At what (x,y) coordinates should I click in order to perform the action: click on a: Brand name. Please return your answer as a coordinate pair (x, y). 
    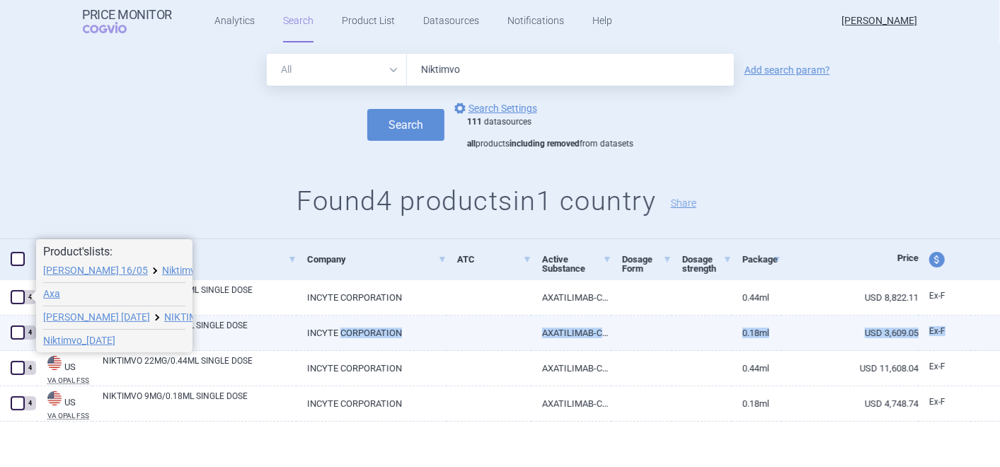
    Looking at the image, I should click on (200, 259).